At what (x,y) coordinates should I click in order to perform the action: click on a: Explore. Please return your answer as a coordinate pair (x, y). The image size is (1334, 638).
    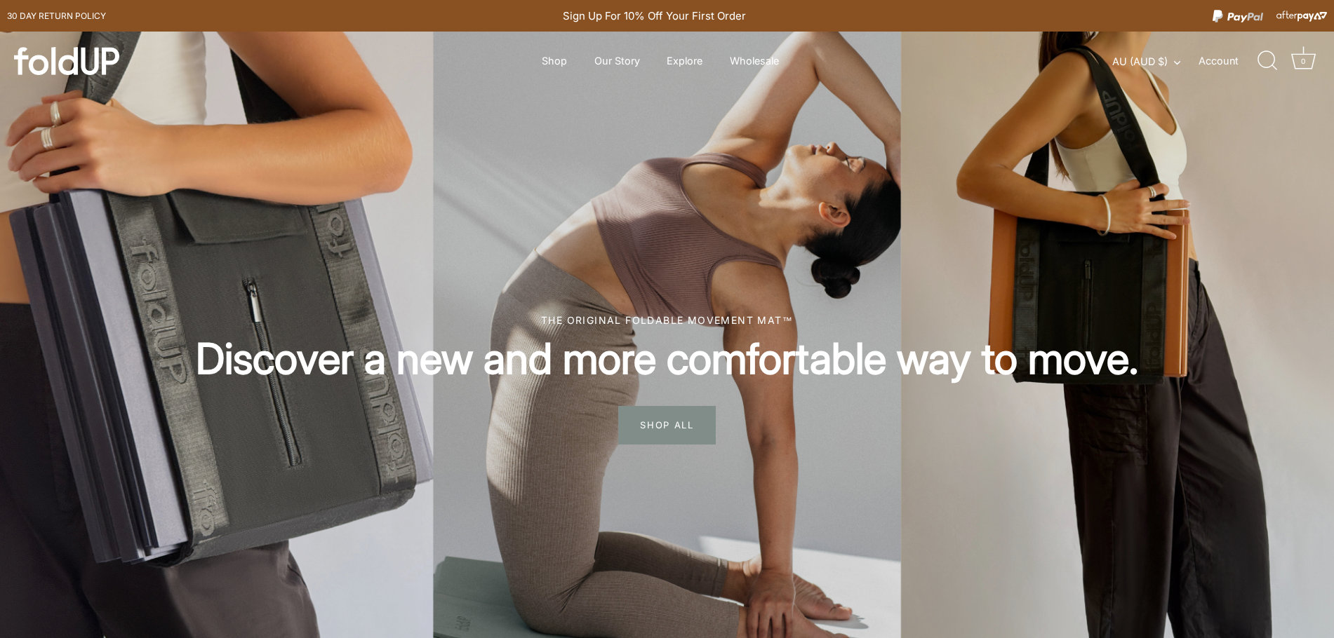
    Looking at the image, I should click on (685, 61).